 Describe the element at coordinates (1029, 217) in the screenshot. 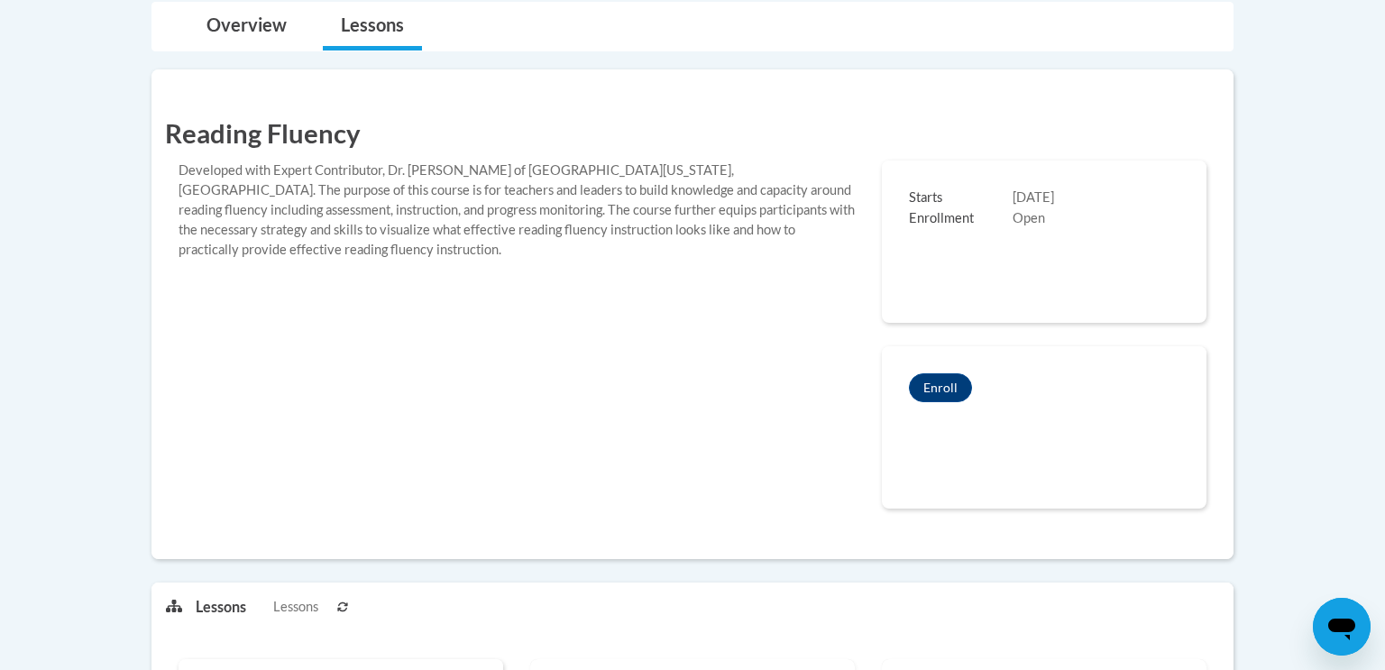

I see `span: Open` at that location.